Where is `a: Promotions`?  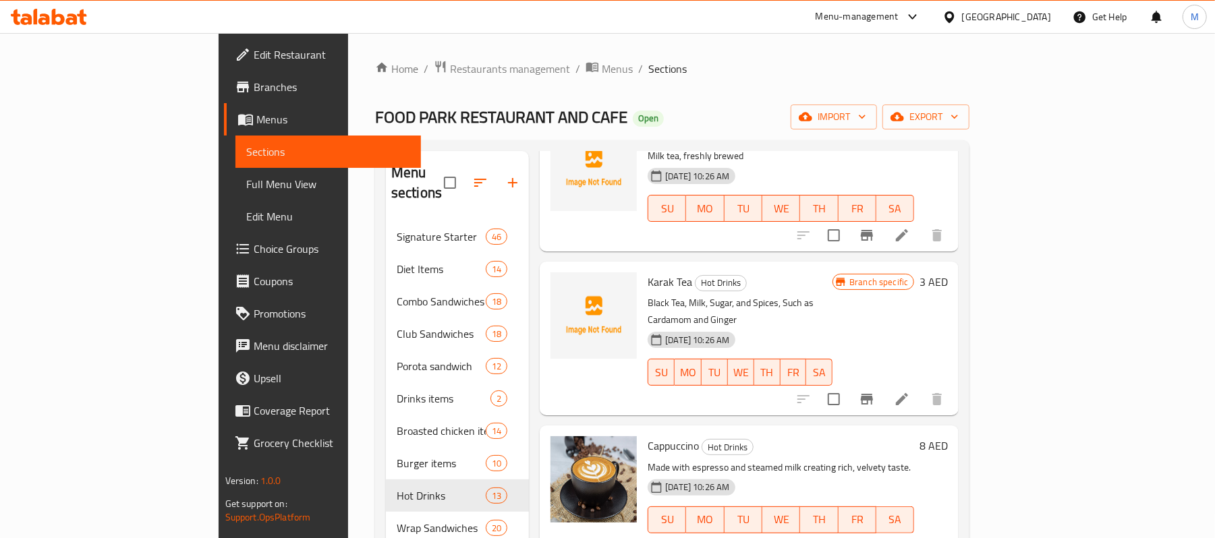
a: Promotions is located at coordinates (323, 314).